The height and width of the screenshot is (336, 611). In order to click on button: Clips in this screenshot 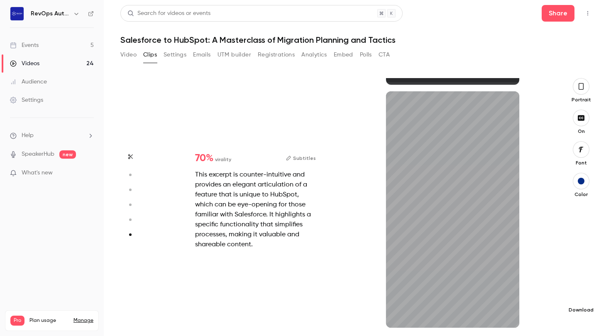, I will do `click(150, 55)`.